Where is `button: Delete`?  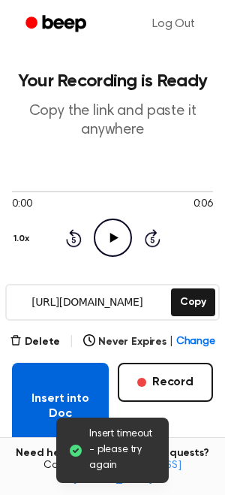
button: Delete is located at coordinates (35, 341).